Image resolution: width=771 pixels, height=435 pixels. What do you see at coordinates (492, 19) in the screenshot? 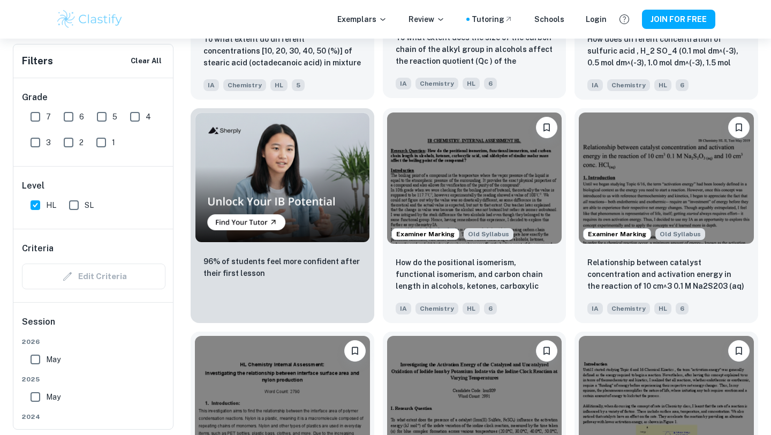
I see `div: Tutoring` at bounding box center [492, 19].